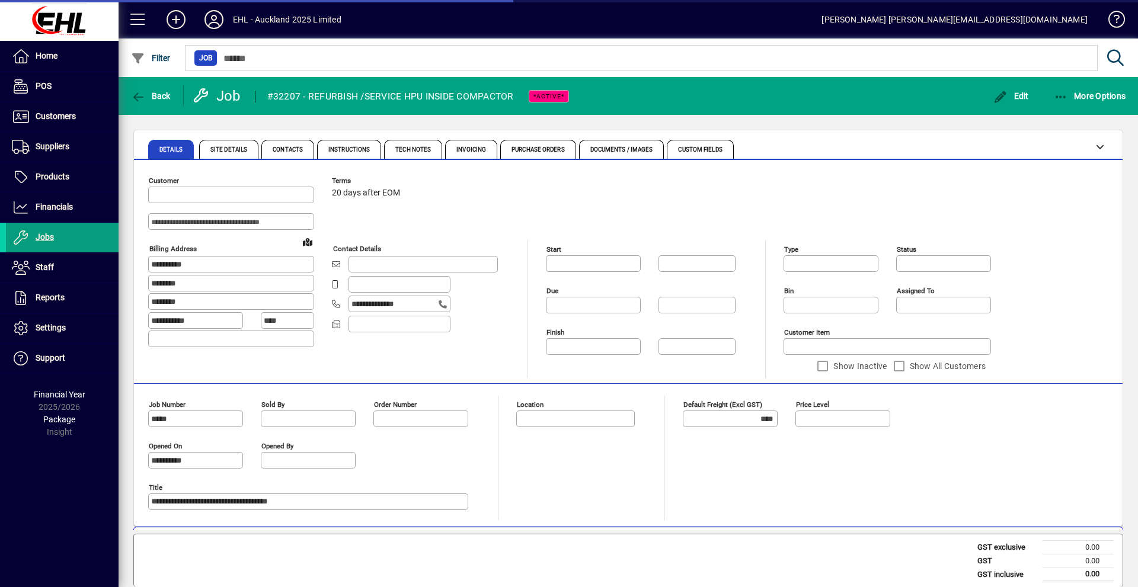  What do you see at coordinates (807, 333) in the screenshot?
I see `mat-label: Customer Item` at bounding box center [807, 333].